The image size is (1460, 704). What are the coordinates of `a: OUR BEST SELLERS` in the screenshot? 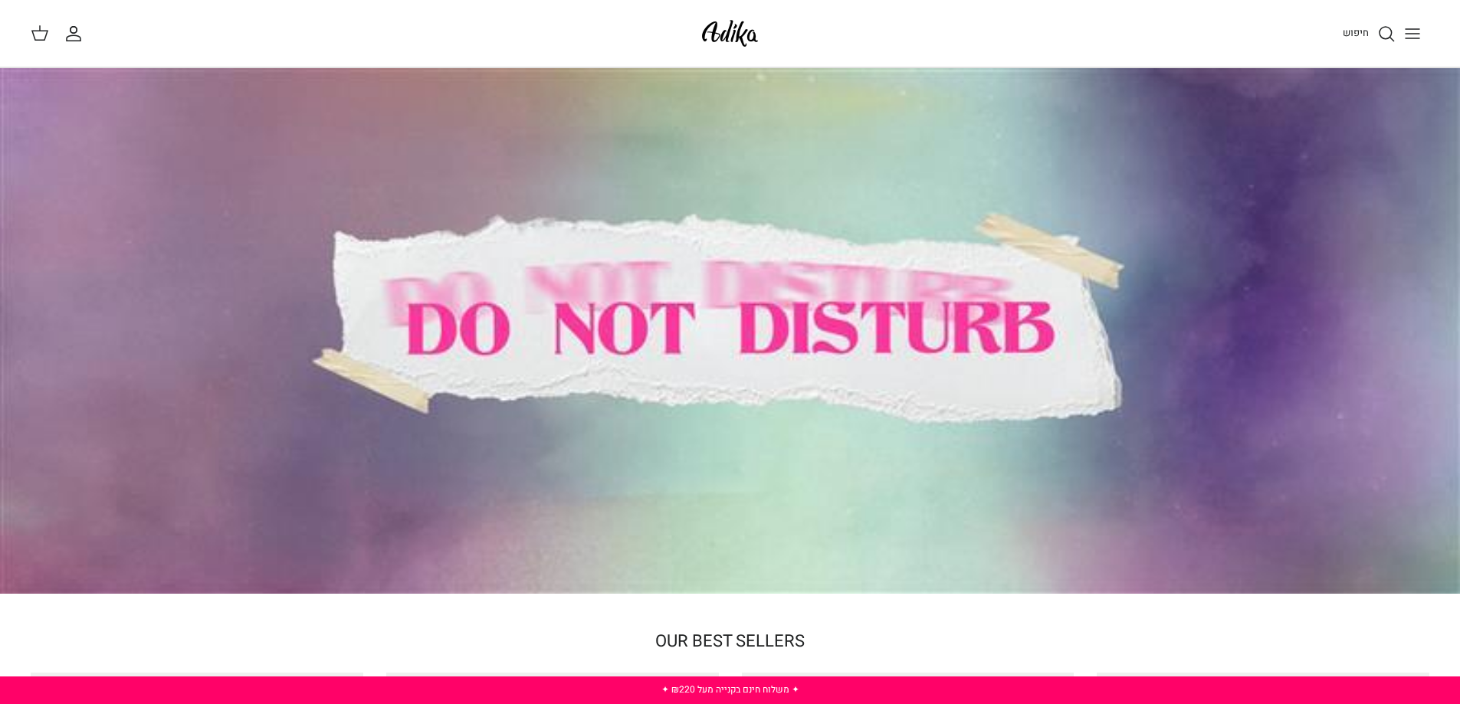 It's located at (730, 641).